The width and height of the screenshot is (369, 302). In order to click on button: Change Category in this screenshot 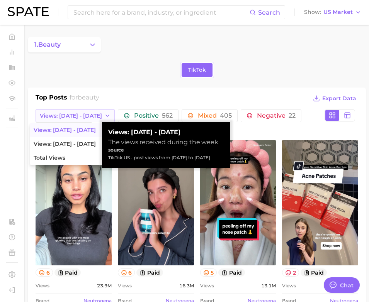, I will do `click(64, 45)`.